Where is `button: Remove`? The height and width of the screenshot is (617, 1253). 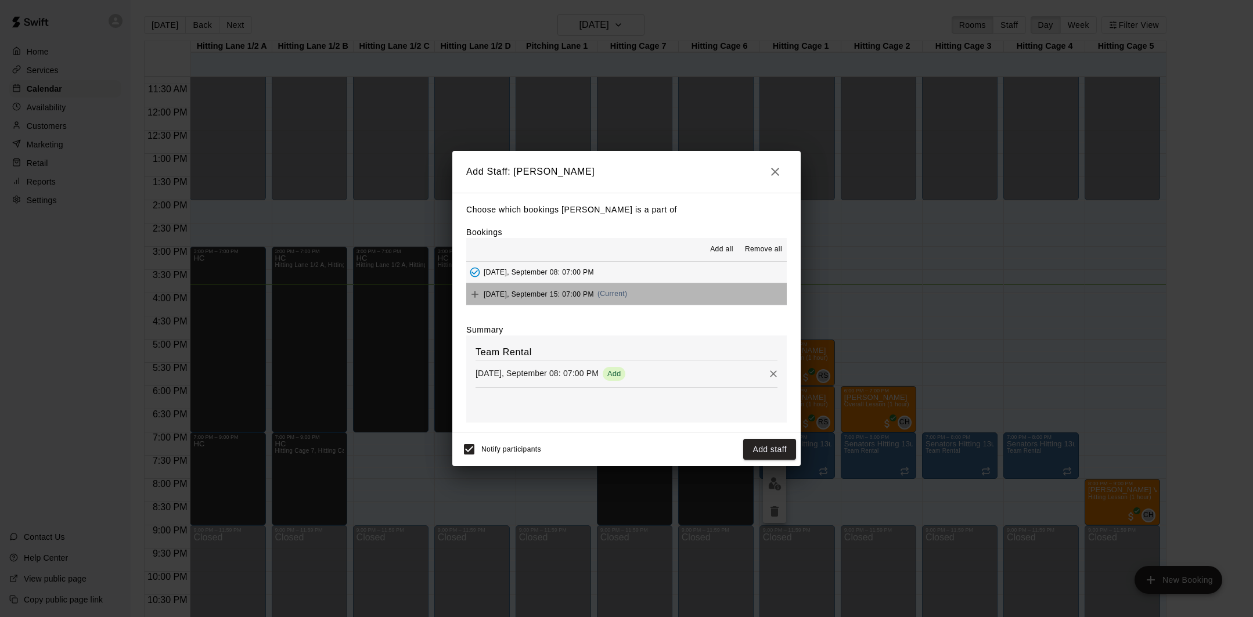 button: Remove is located at coordinates (773, 374).